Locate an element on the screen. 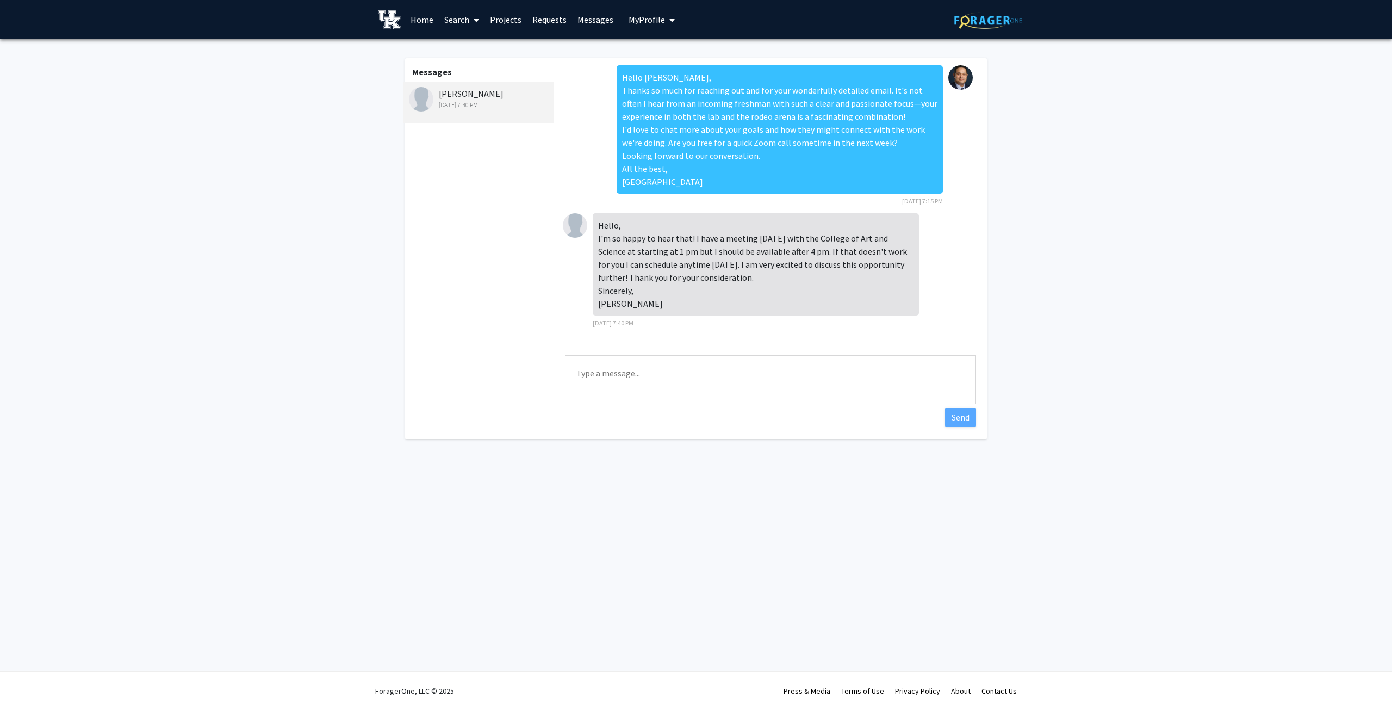 The height and width of the screenshot is (710, 1392). span: My Profile is located at coordinates (647, 20).